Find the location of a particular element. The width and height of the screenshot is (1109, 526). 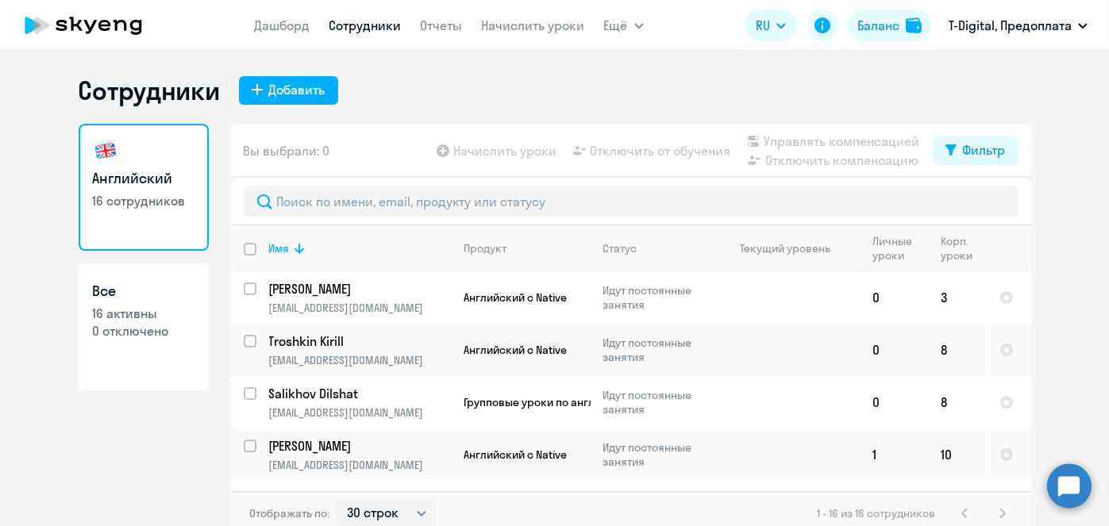

p: T-Digital, Предоплата is located at coordinates (1010, 25).